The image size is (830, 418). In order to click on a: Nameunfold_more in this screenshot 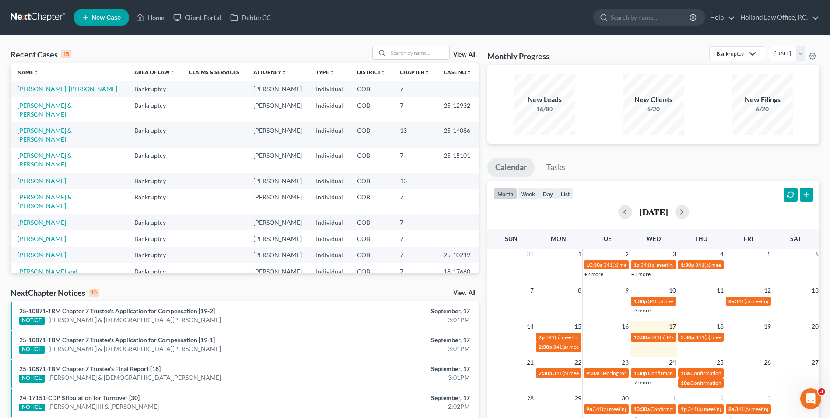, I will do `click(28, 72)`.